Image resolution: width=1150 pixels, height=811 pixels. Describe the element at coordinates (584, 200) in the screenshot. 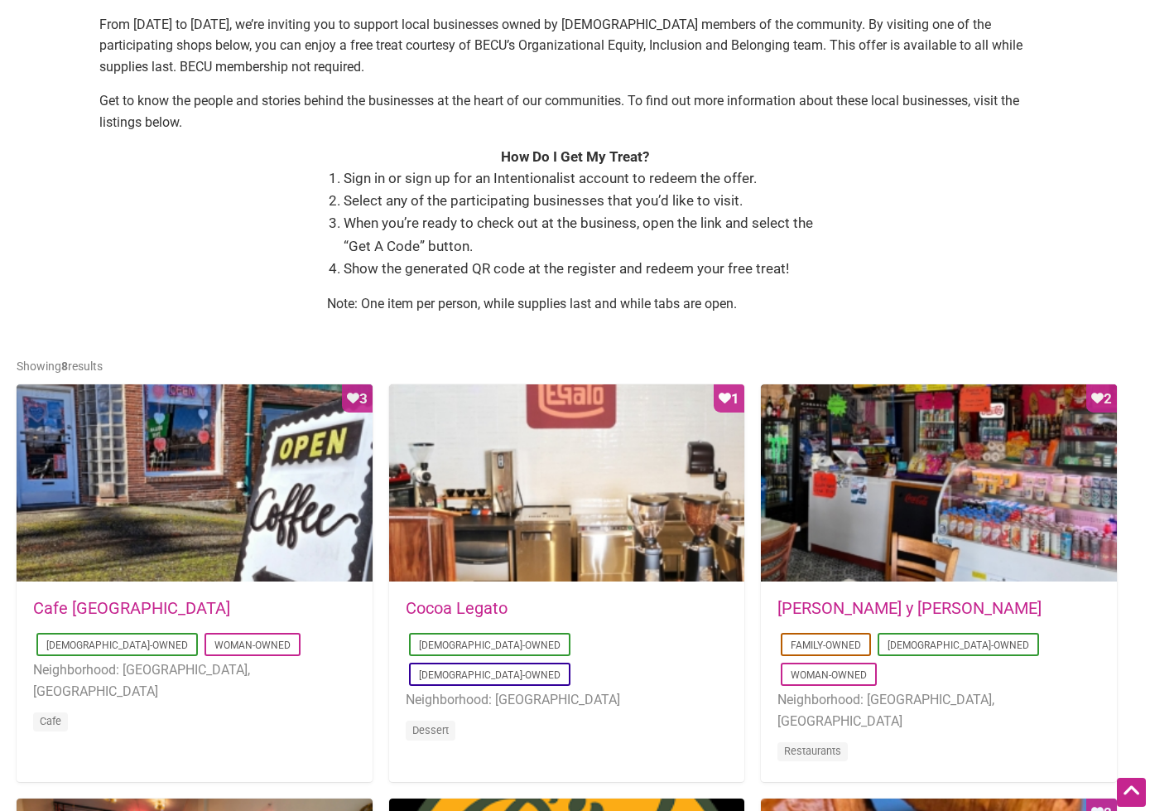

I see `li: Select any of the participating businesses that you’d like to visit.` at that location.